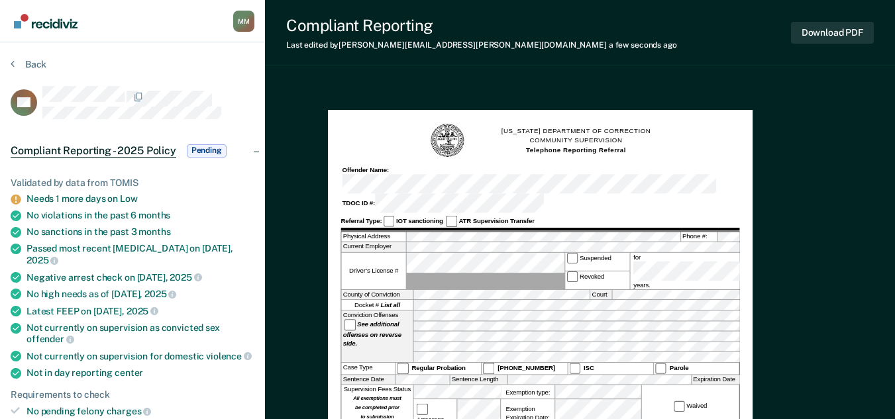 Image resolution: width=895 pixels, height=419 pixels. Describe the element at coordinates (390, 305) in the screenshot. I see `strong: List all` at that location.